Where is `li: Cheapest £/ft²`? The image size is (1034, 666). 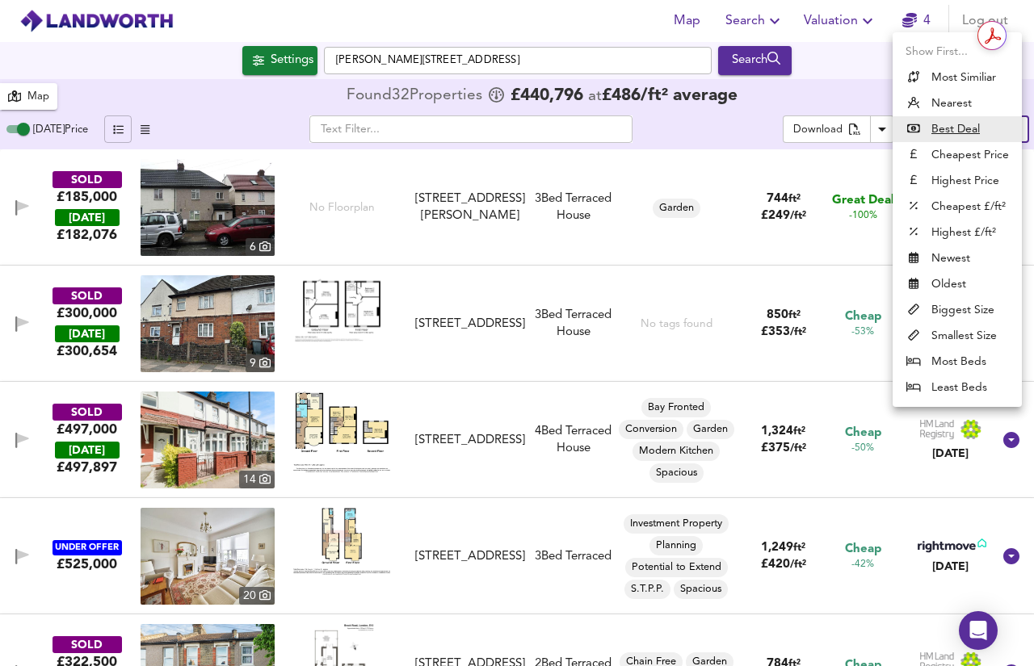 li: Cheapest £/ft² is located at coordinates (957, 207).